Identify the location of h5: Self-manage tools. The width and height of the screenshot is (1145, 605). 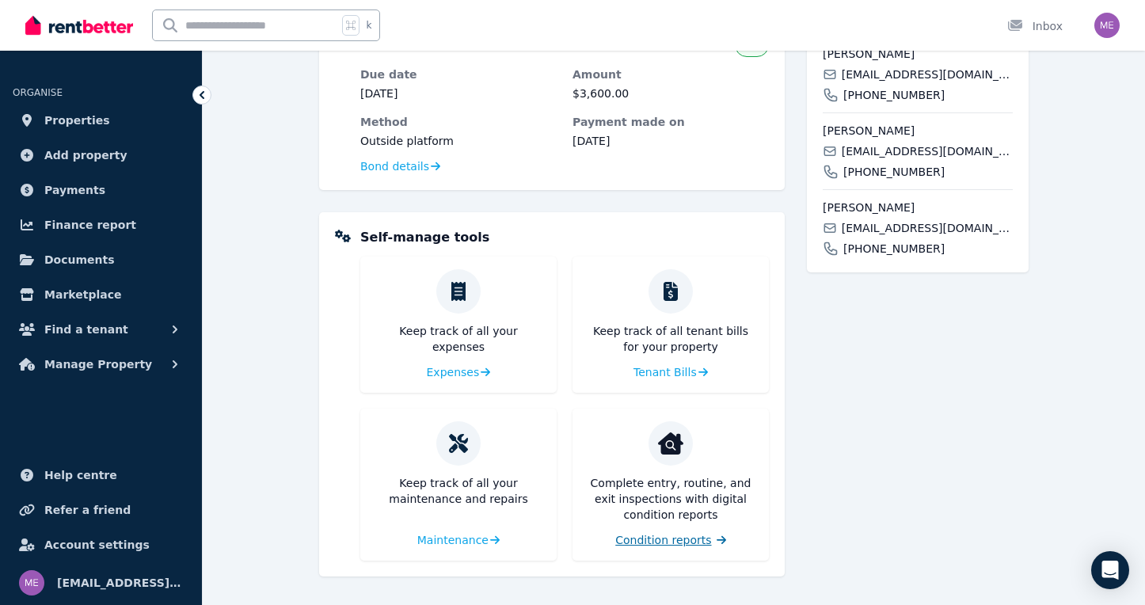
(424, 238).